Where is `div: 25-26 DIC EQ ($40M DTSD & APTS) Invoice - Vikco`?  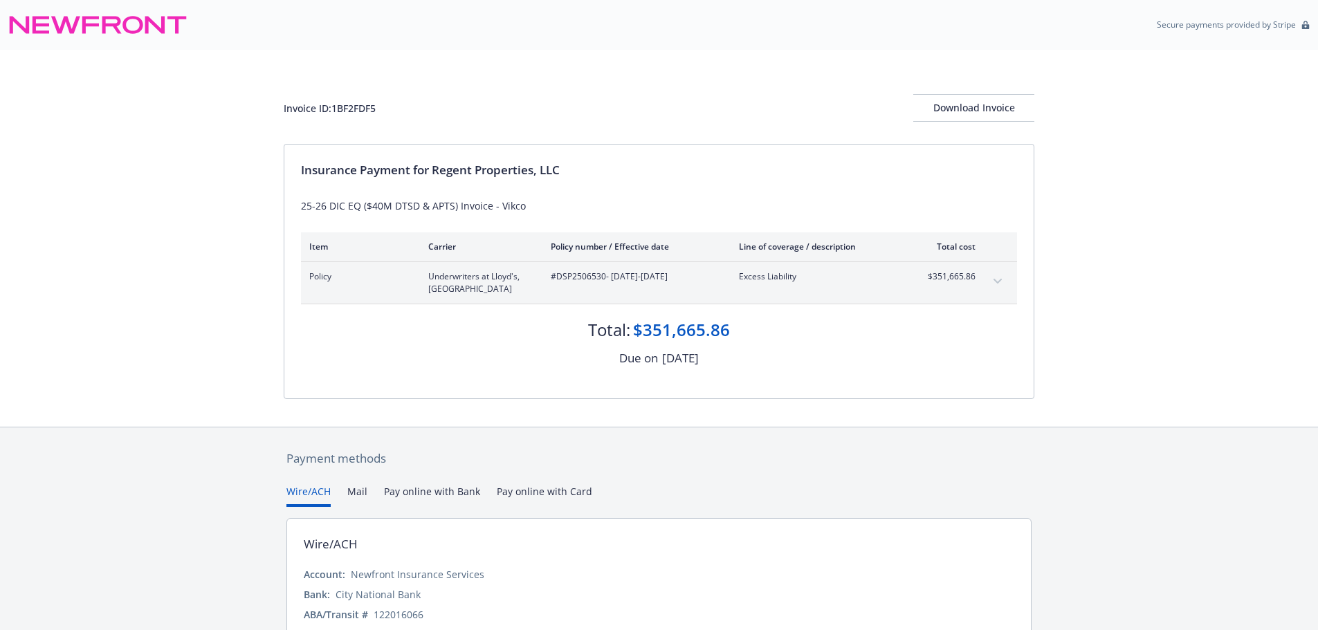 div: 25-26 DIC EQ ($40M DTSD & APTS) Invoice - Vikco is located at coordinates (659, 205).